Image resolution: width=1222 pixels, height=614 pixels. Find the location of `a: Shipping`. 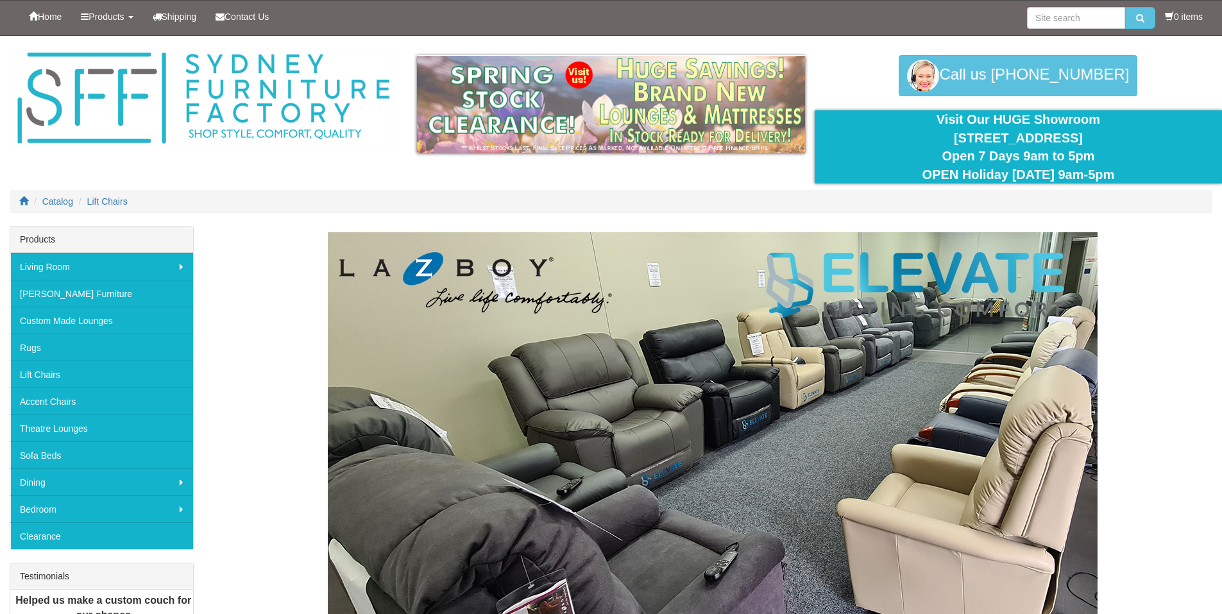

a: Shipping is located at coordinates (174, 17).